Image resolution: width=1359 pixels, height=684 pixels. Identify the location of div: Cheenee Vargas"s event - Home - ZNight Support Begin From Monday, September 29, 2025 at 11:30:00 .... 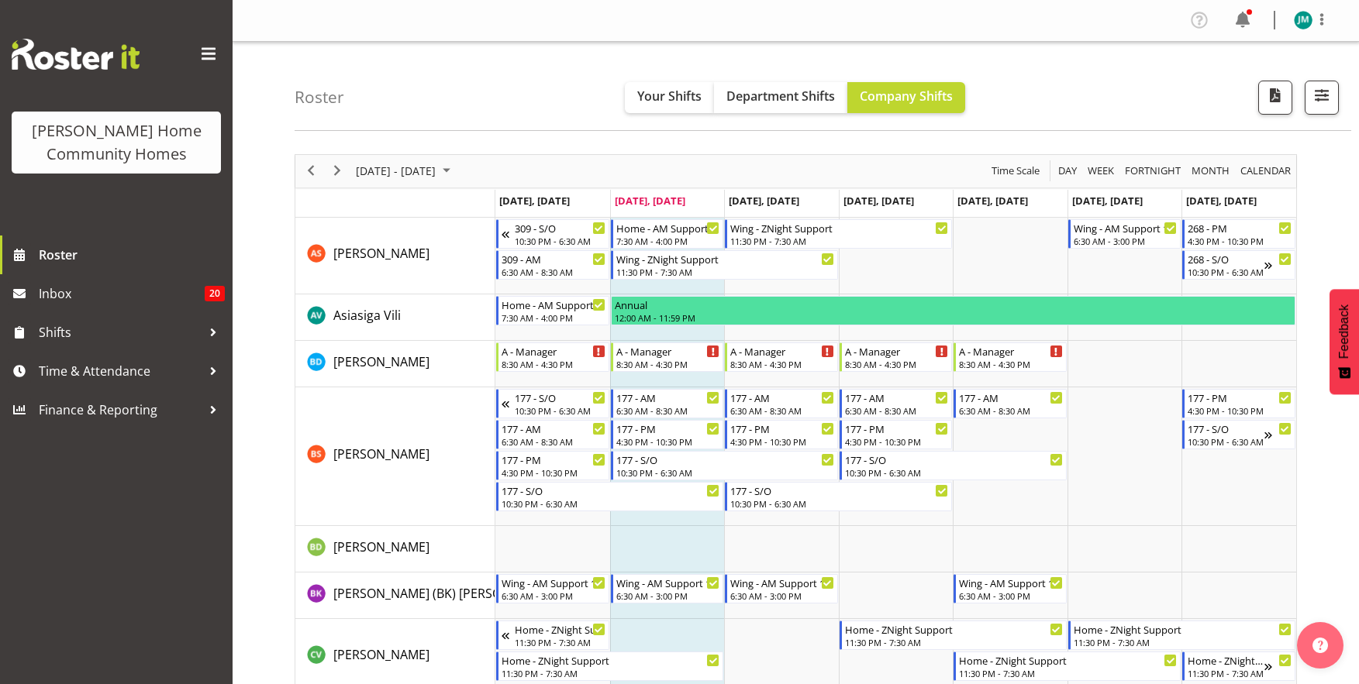
(609, 667).